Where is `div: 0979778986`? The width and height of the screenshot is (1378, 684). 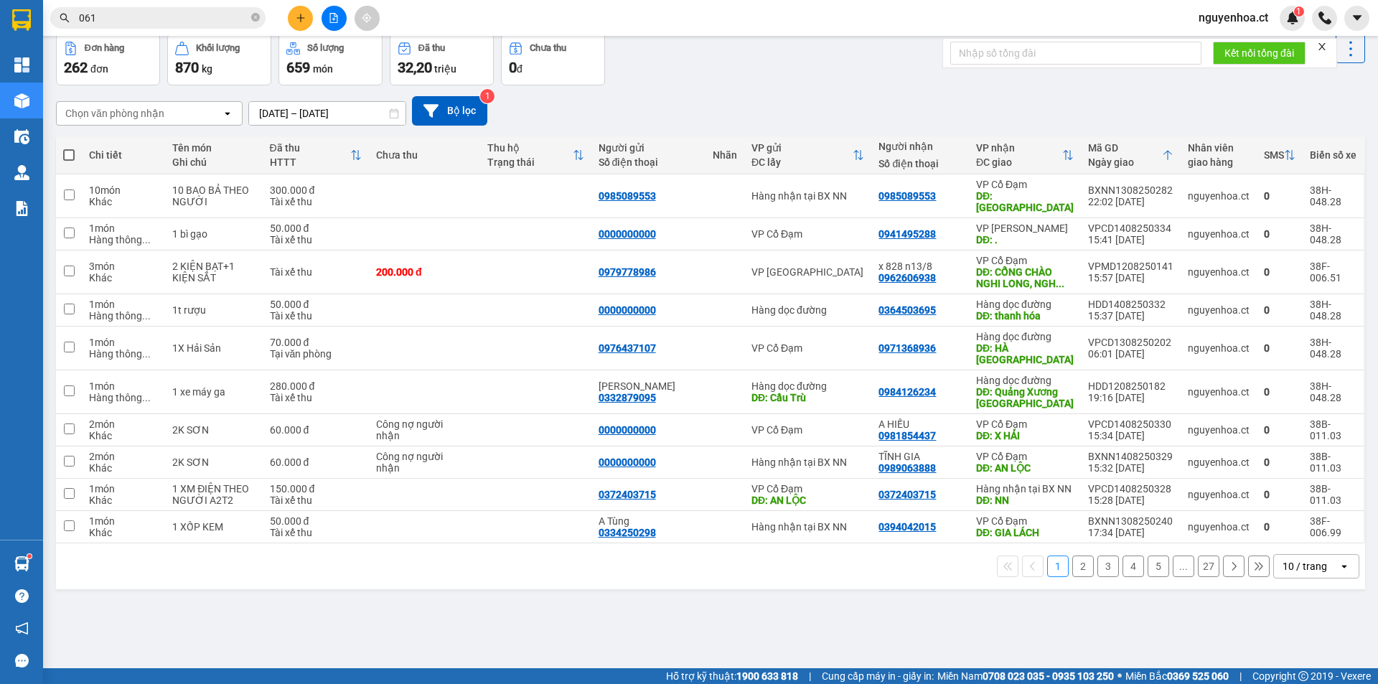 div: 0979778986 is located at coordinates (627, 272).